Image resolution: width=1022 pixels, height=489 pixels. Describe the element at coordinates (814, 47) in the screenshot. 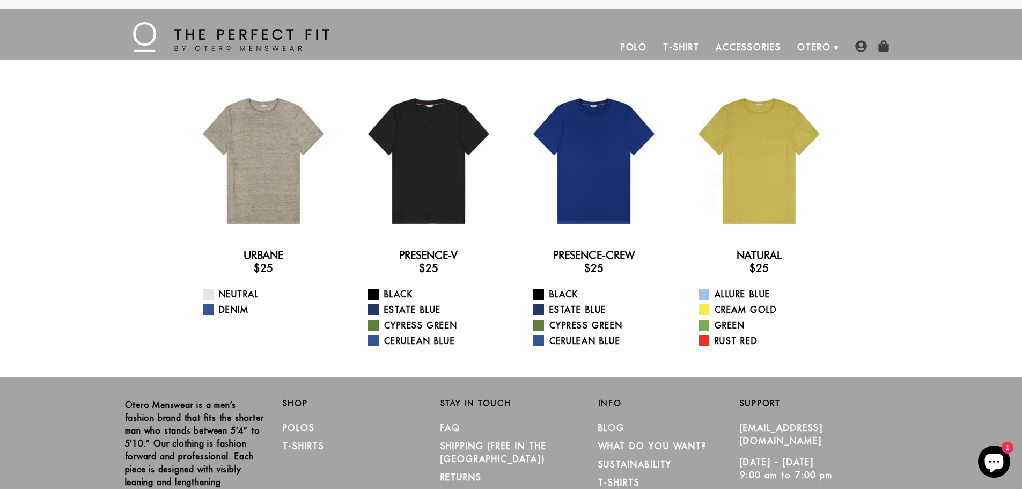

I see `a: Otero` at that location.